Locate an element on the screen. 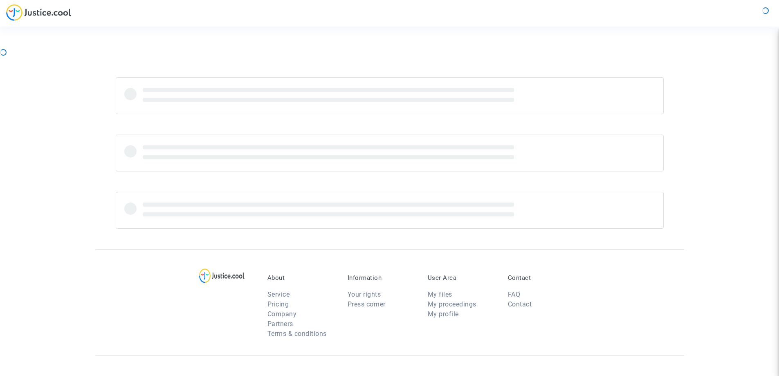  p: Contact is located at coordinates (542, 278).